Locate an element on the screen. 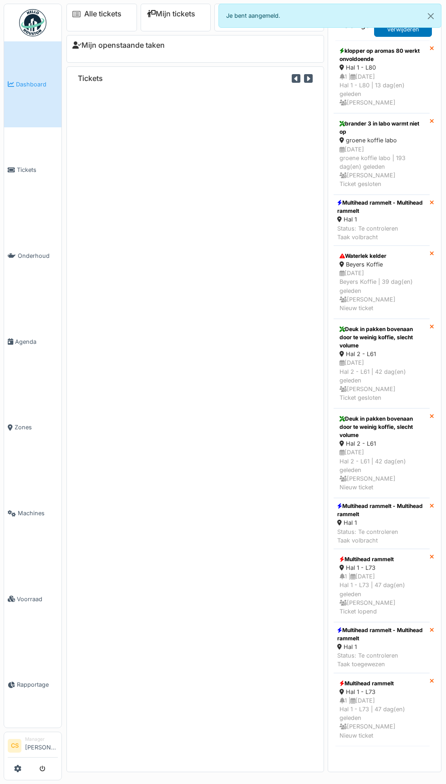 Image resolution: width=446 pixels, height=784 pixels. button: Close is located at coordinates (430, 16).